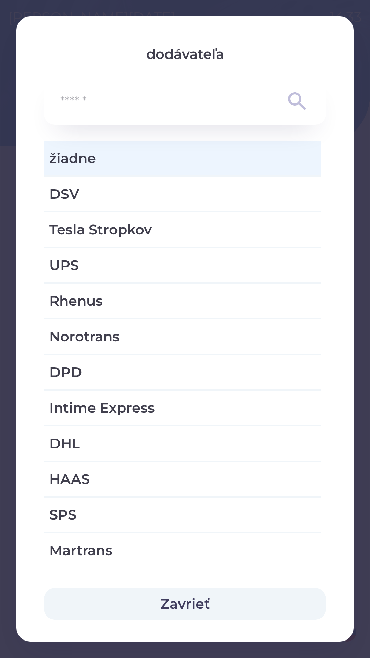  I want to click on span: žiadne, so click(182, 158).